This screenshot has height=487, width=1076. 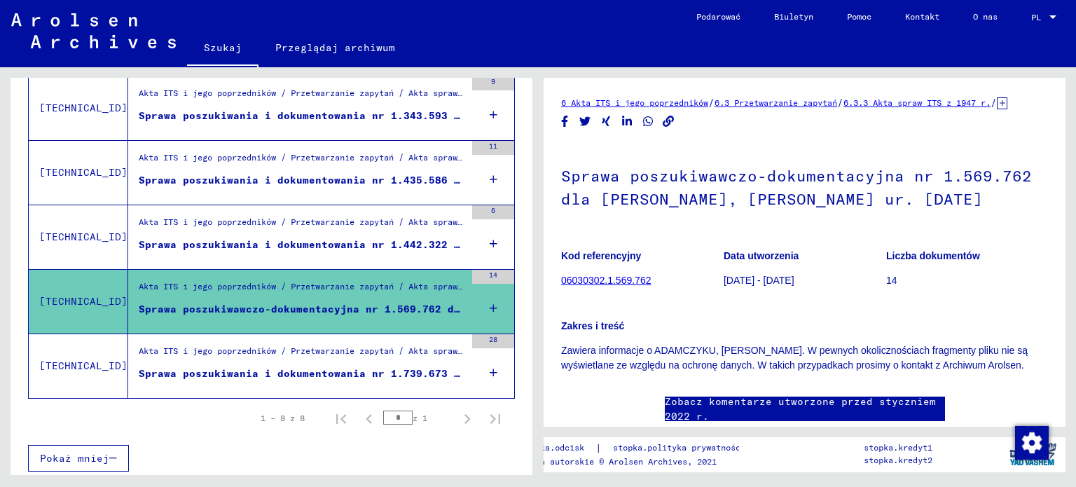 I want to click on a: 6.3 Przetwarzanie zapytań, so click(x=775, y=102).